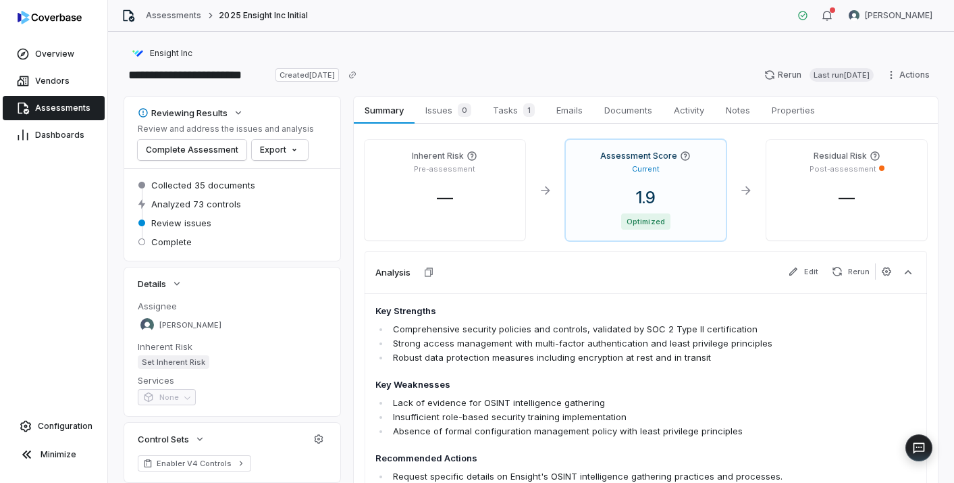 Image resolution: width=954 pixels, height=483 pixels. Describe the element at coordinates (49, 18) in the screenshot. I see `img: logo-D7KZi-bG.svg` at that location.